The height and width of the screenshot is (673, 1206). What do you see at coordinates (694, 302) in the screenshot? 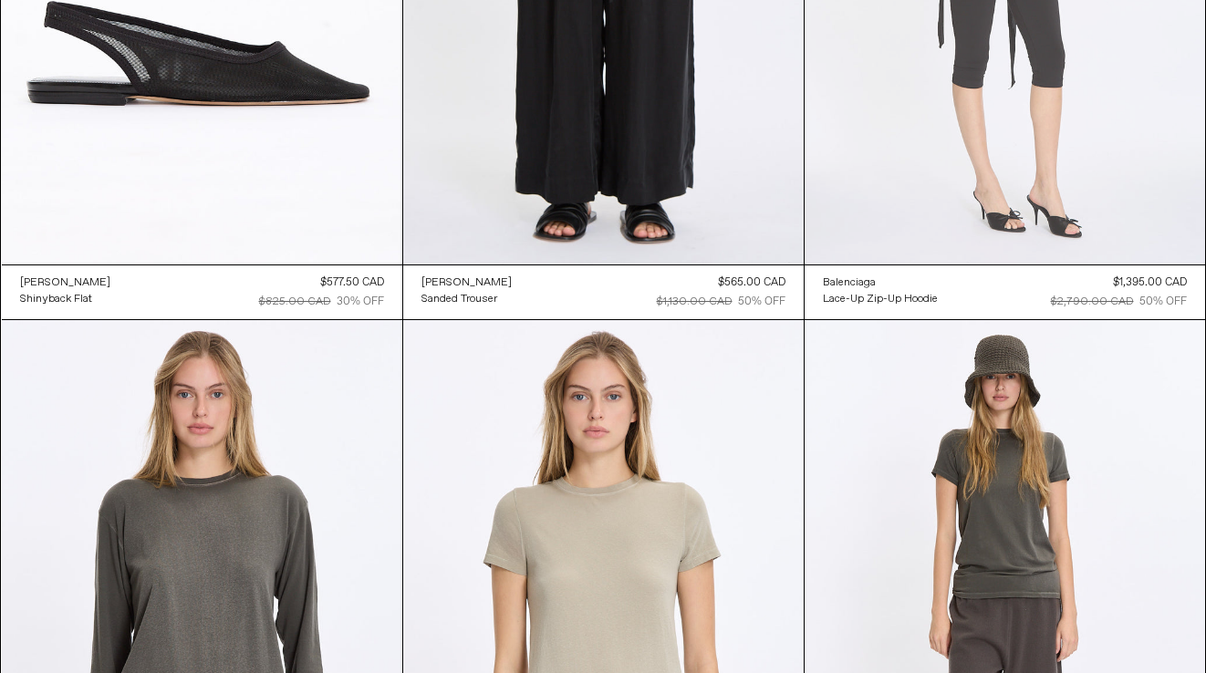
I see `div: $1,130.00 CAD` at bounding box center [694, 302].